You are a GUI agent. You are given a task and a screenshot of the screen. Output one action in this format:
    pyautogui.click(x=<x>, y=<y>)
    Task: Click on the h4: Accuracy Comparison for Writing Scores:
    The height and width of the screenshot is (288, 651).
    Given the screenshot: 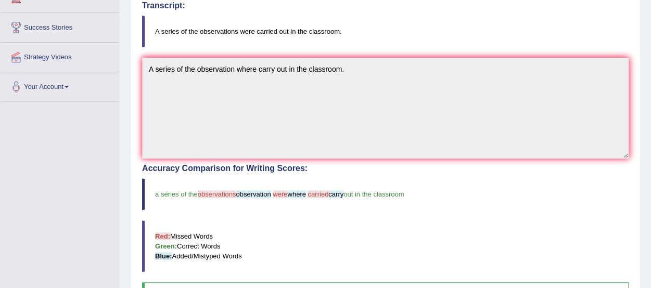 What is the action you would take?
    pyautogui.click(x=385, y=169)
    